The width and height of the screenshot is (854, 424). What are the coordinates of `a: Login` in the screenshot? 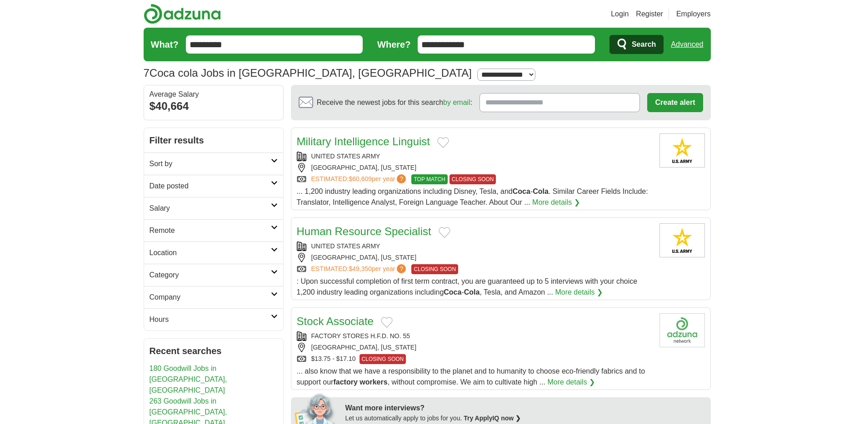 It's located at (619, 14).